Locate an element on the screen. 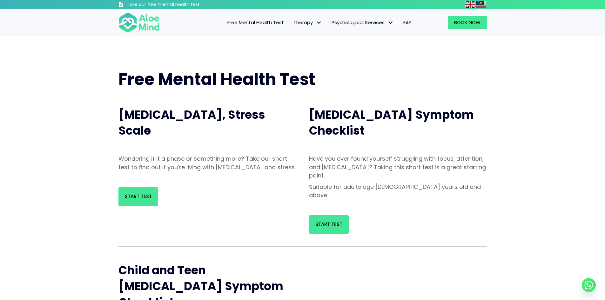 The width and height of the screenshot is (605, 300). a: Take our free mental health test is located at coordinates (176, 5).